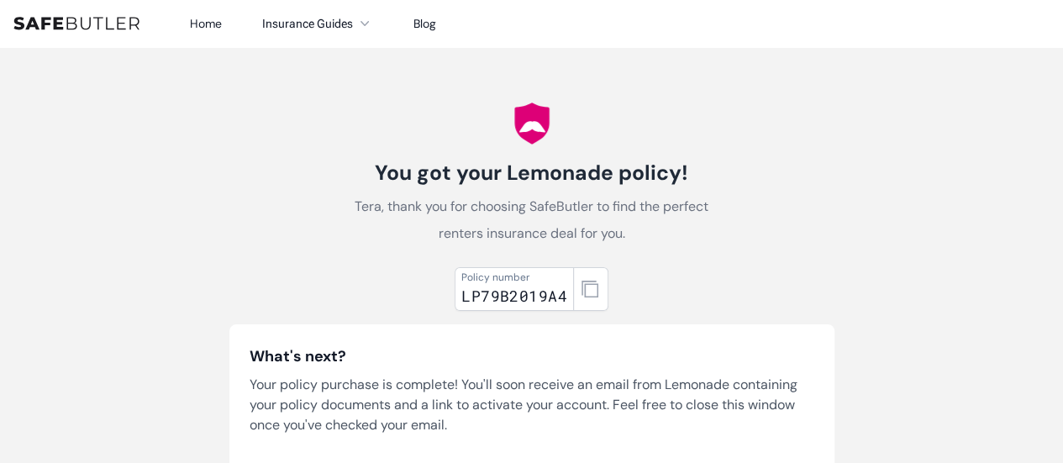 This screenshot has width=1063, height=463. Describe the element at coordinates (532, 220) in the screenshot. I see `p: Tera, thank you for choosing SafeButler to find the perfect renters insurance deal for you.` at that location.